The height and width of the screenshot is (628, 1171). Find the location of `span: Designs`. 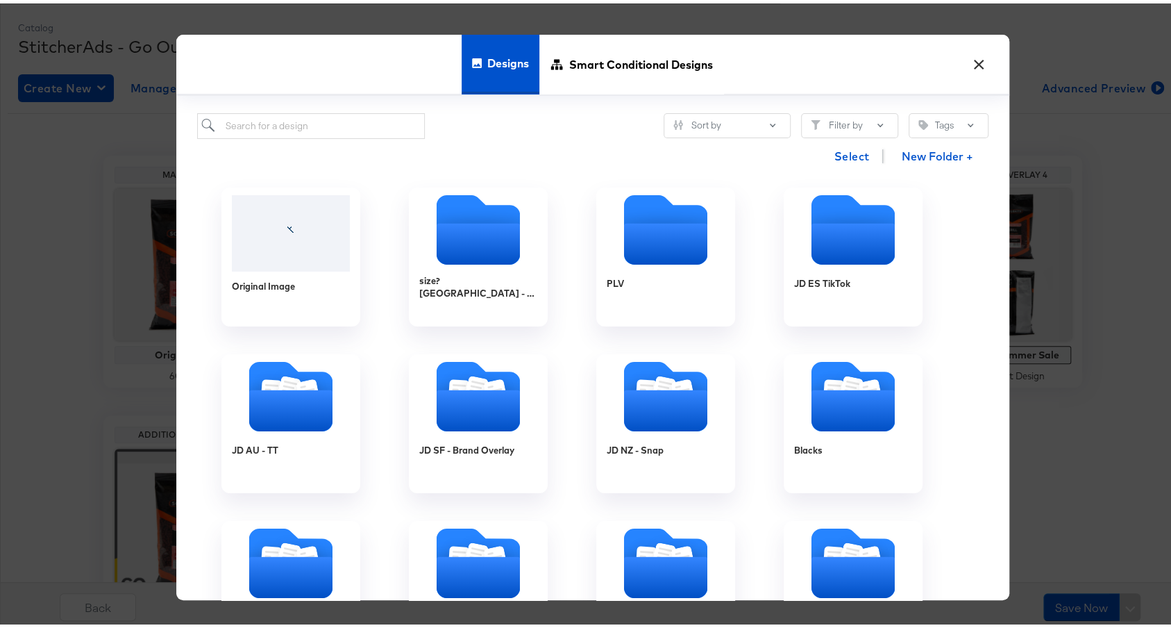

span: Designs is located at coordinates (508, 60).